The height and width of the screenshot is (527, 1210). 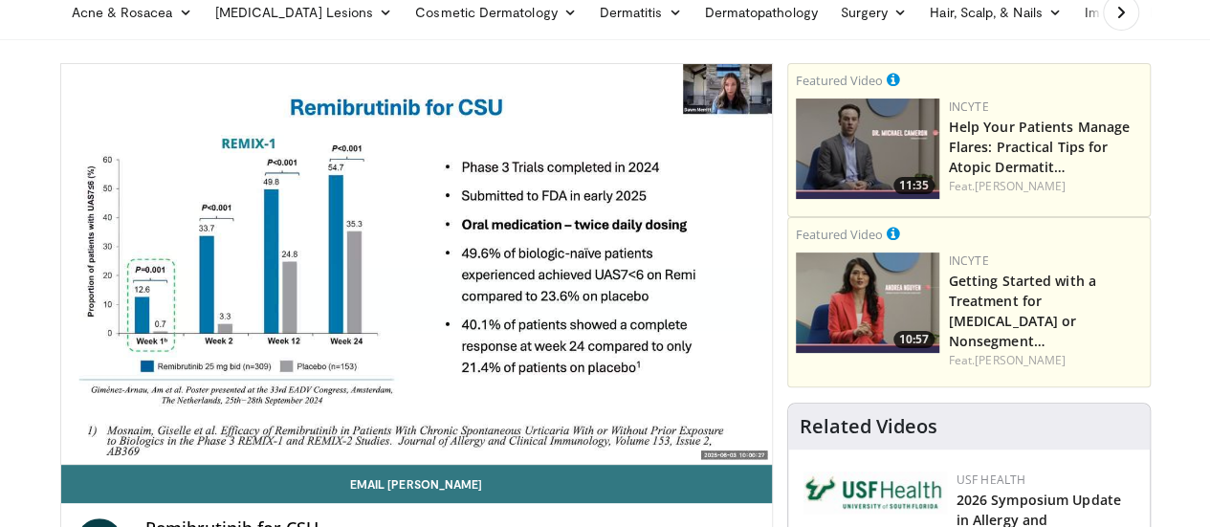 I want to click on video-js: Video Player, so click(x=416, y=264).